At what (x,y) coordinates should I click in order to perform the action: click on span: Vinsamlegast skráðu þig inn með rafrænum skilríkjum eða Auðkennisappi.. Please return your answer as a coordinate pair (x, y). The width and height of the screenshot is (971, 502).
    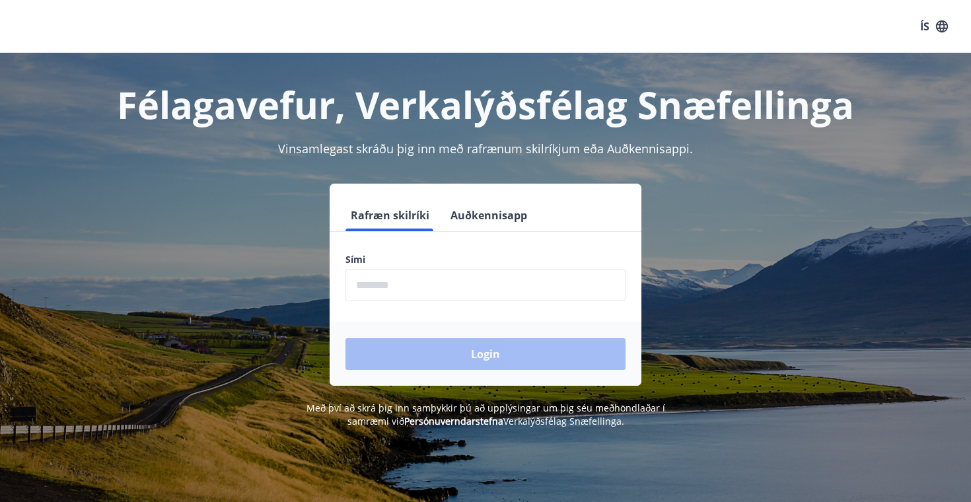
    Looking at the image, I should click on (486, 149).